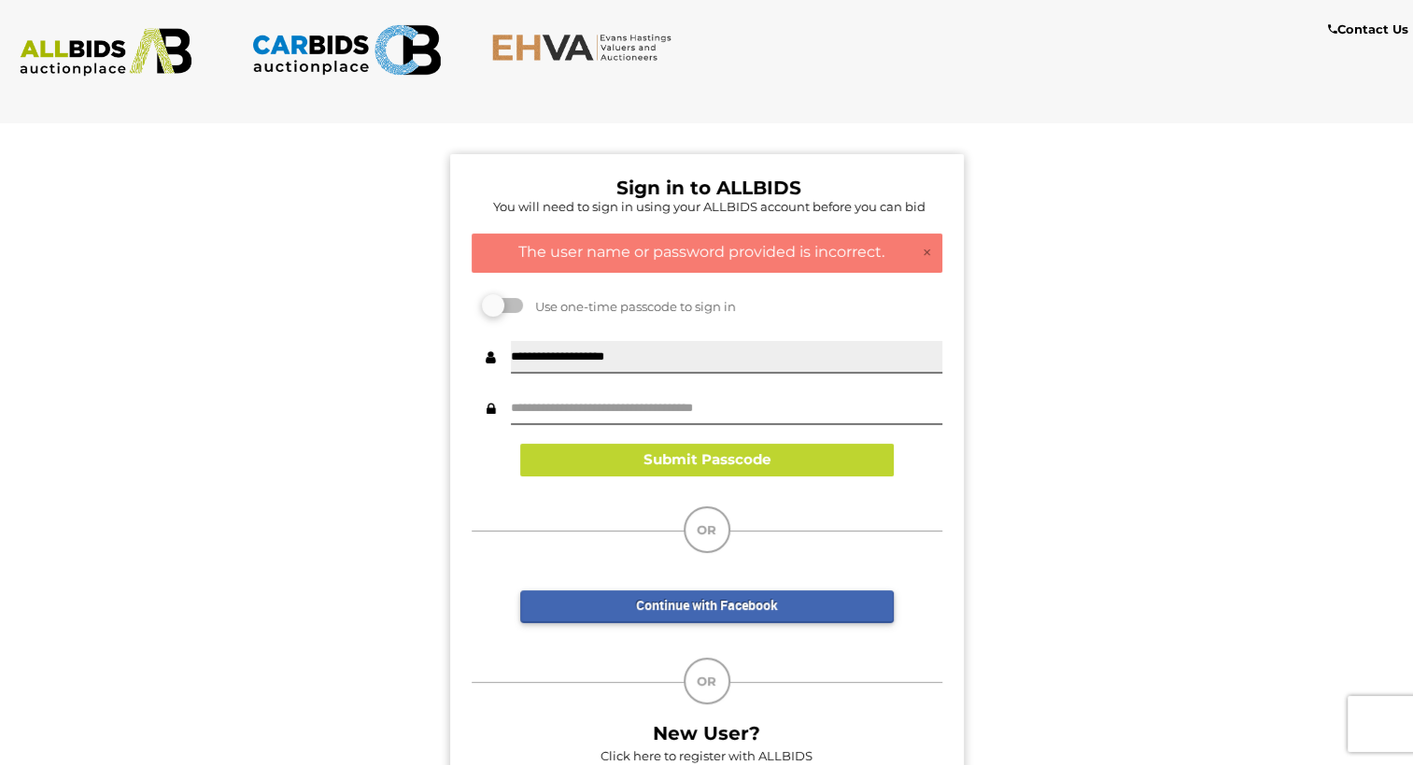  What do you see at coordinates (706, 756) in the screenshot?
I see `a: Click here to register with ALLBIDS` at bounding box center [706, 756].